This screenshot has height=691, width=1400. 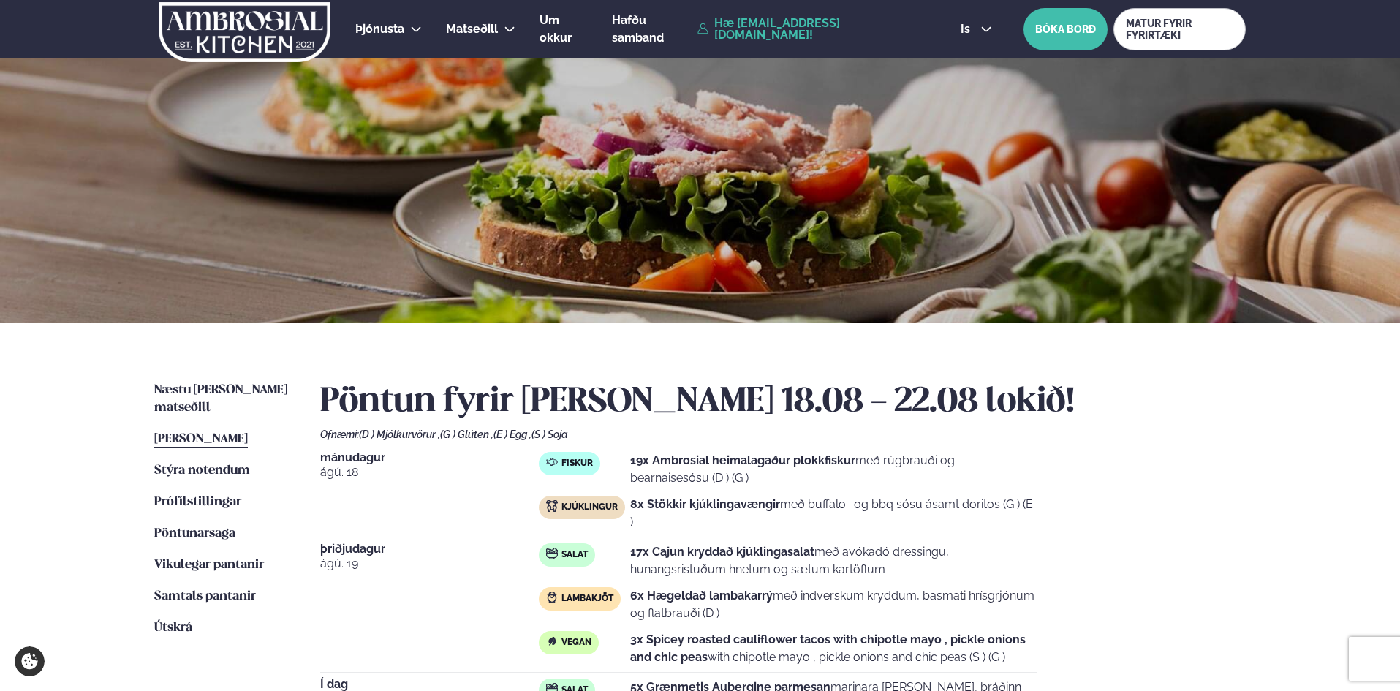 I want to click on strong: 3x Spicey roasted cauliflower tacos with chipotle mayo , pickle onions and chic peas, so click(x=828, y=648).